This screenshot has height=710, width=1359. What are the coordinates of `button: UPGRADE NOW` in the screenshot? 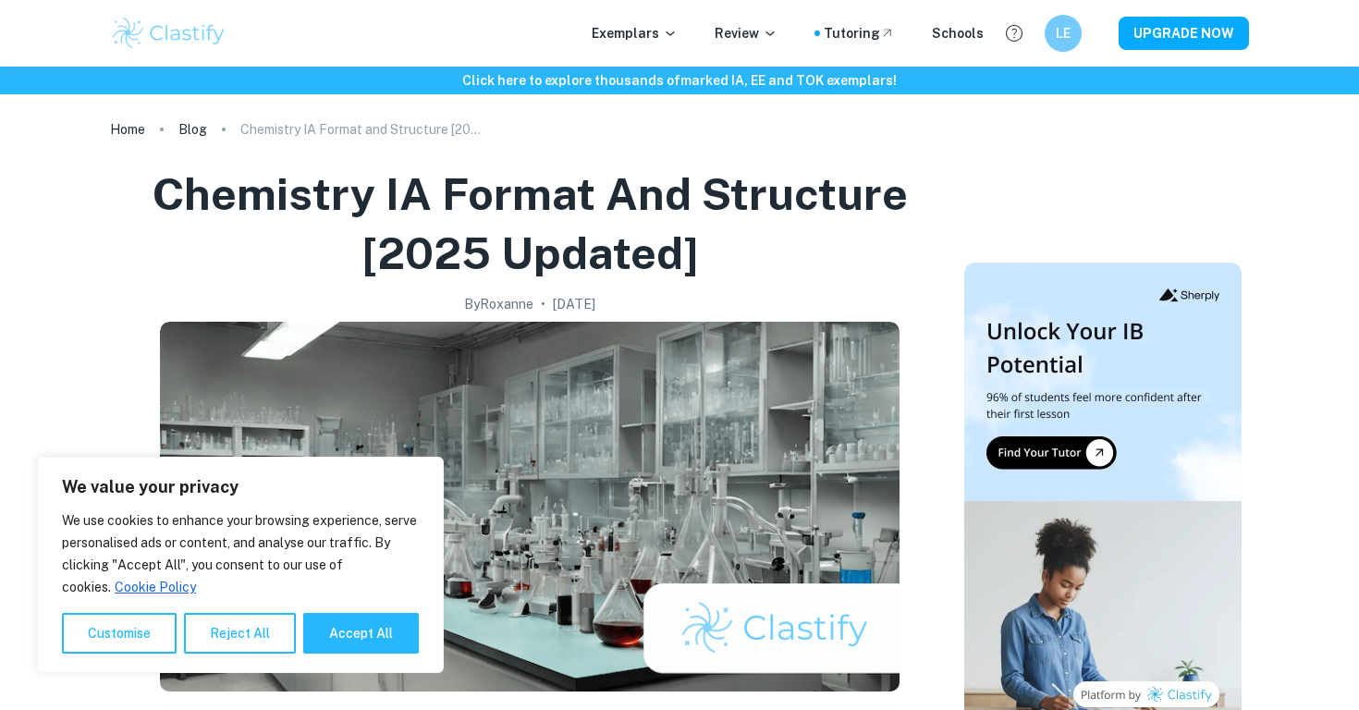 It's located at (1183, 33).